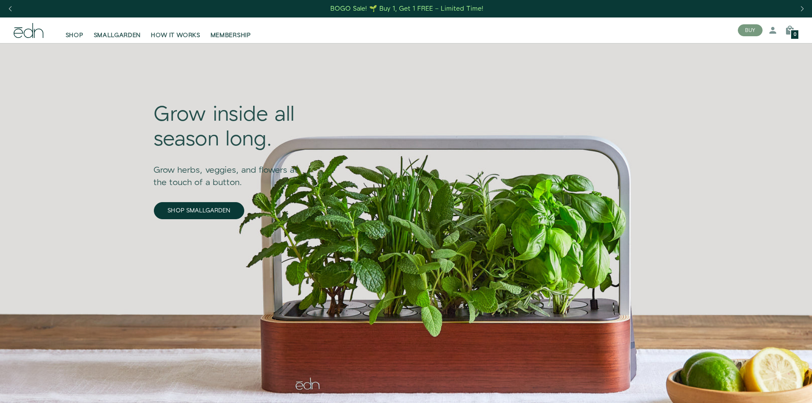 This screenshot has height=403, width=812. Describe the element at coordinates (175, 30) in the screenshot. I see `a: HOW IT WORKS` at that location.